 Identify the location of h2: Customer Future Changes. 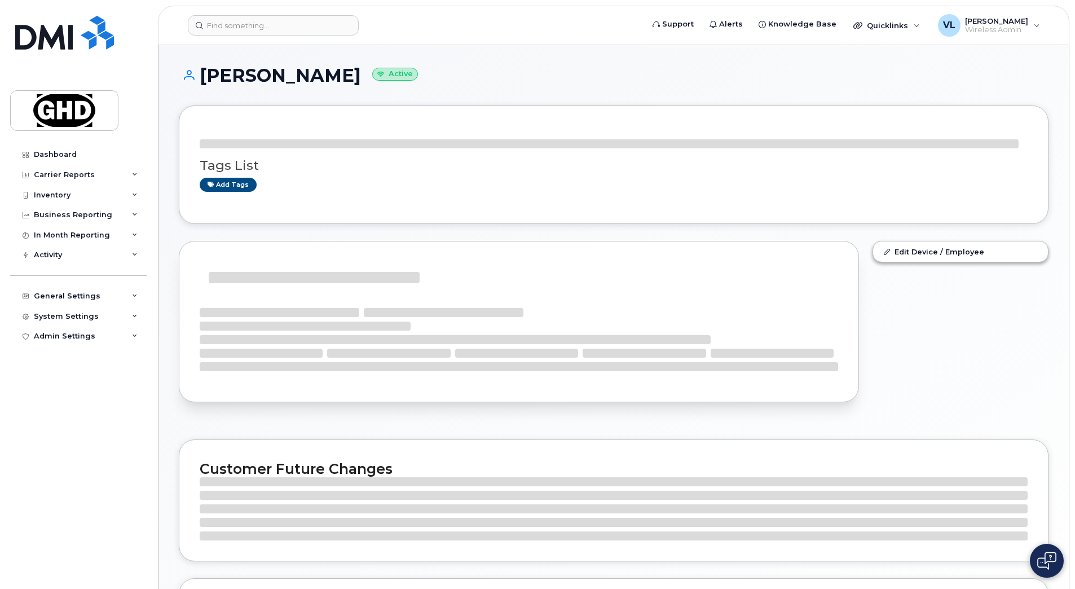
(614, 469).